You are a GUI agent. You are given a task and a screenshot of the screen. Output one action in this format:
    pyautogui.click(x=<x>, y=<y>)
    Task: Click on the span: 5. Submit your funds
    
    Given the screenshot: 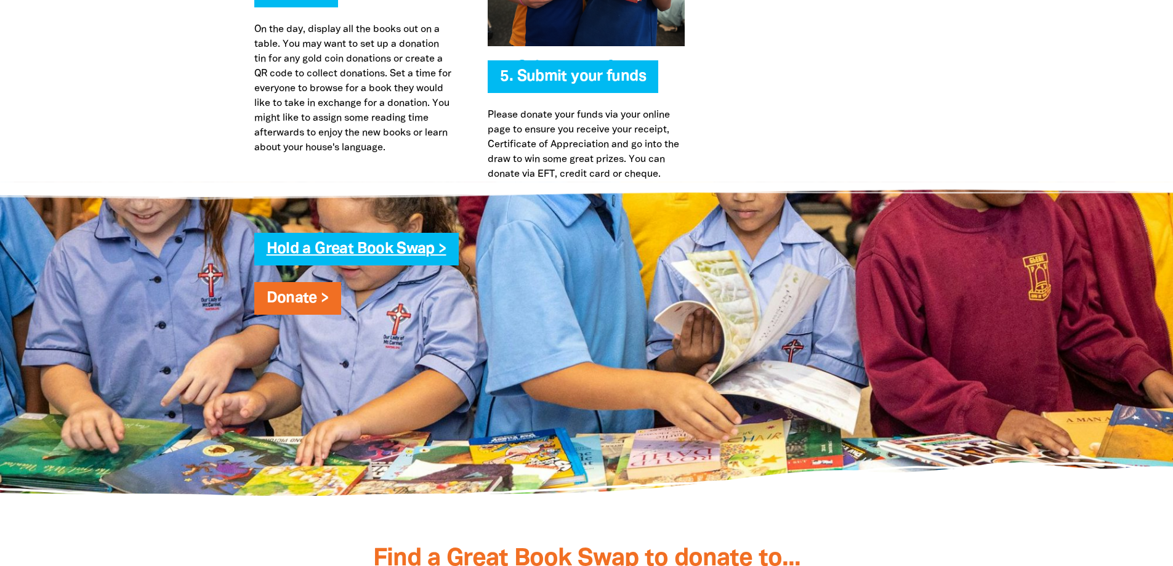 What is the action you would take?
    pyautogui.click(x=573, y=81)
    